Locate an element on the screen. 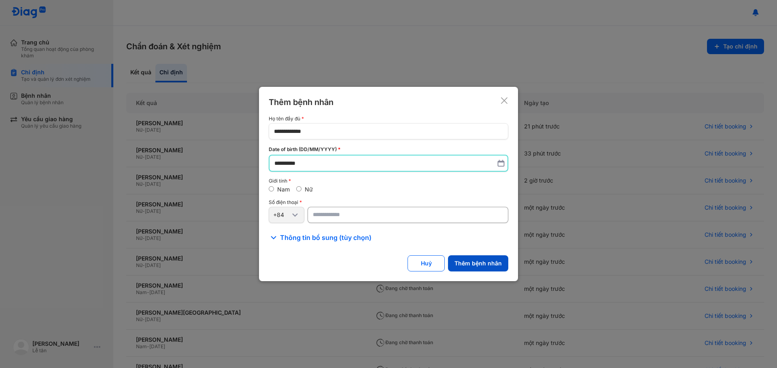 This screenshot has width=777, height=368. label: Nữ is located at coordinates (309, 189).